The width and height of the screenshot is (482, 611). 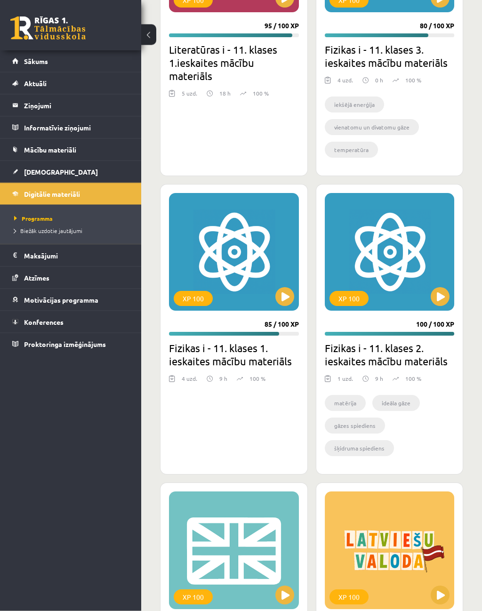 I want to click on li: gāzes spiediens, so click(x=355, y=426).